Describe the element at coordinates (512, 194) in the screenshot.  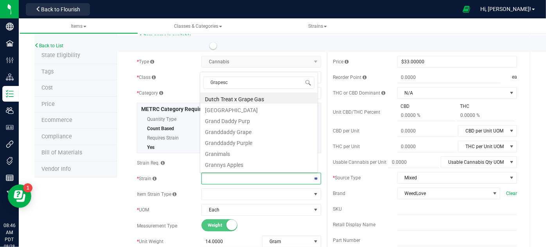
I see `span: Clear` at that location.